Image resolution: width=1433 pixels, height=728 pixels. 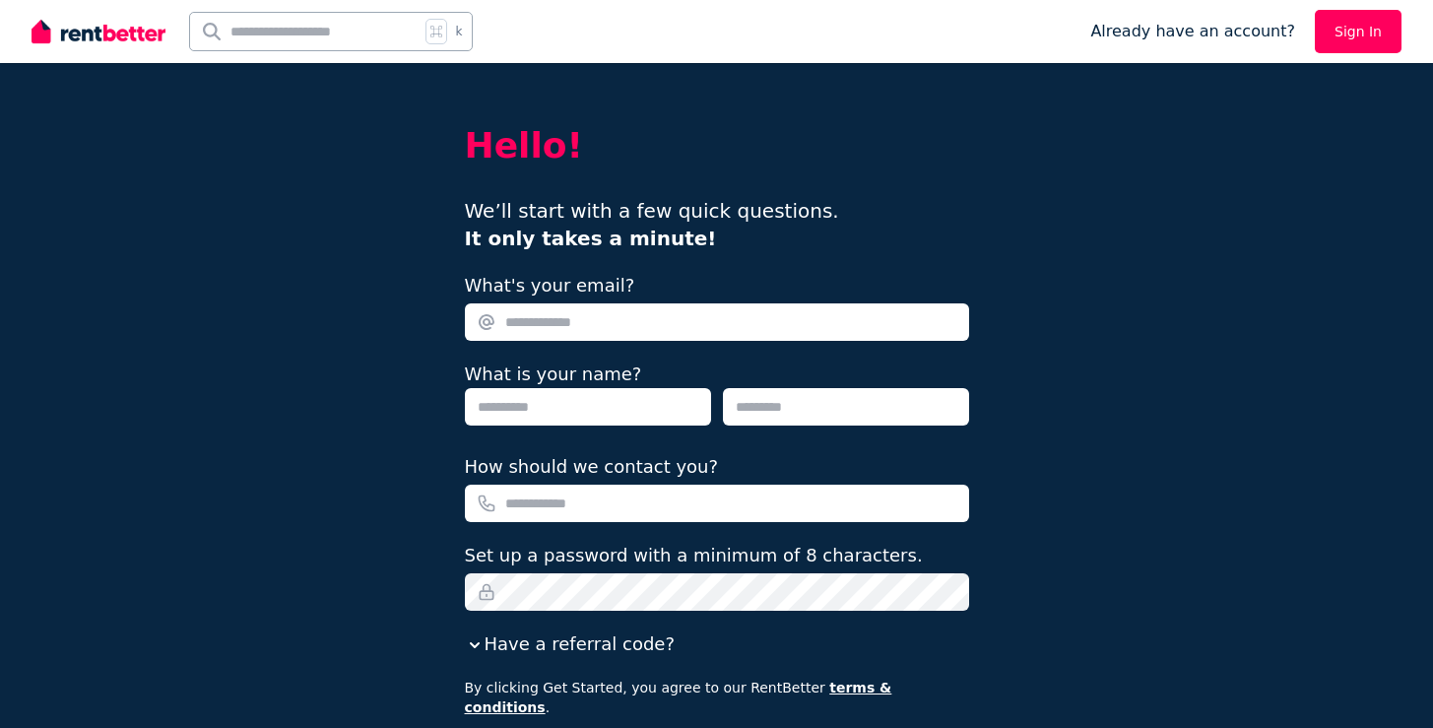 What do you see at coordinates (98, 32) in the screenshot?
I see `img: RentBetter` at bounding box center [98, 32].